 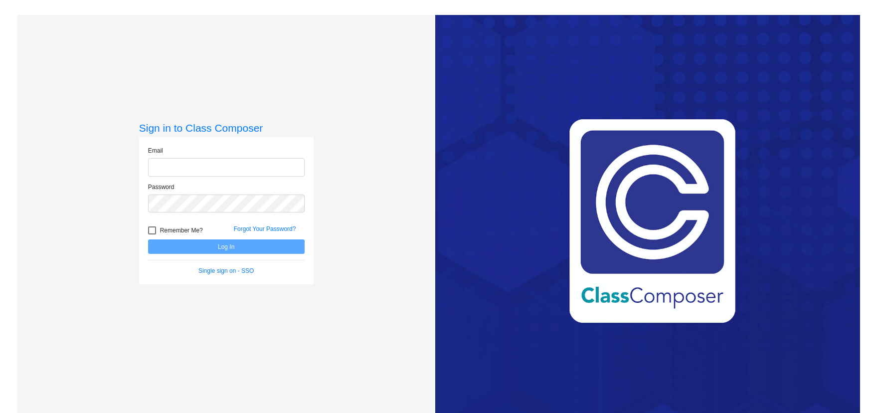 What do you see at coordinates (226, 246) in the screenshot?
I see `button: Log In` at bounding box center [226, 246].